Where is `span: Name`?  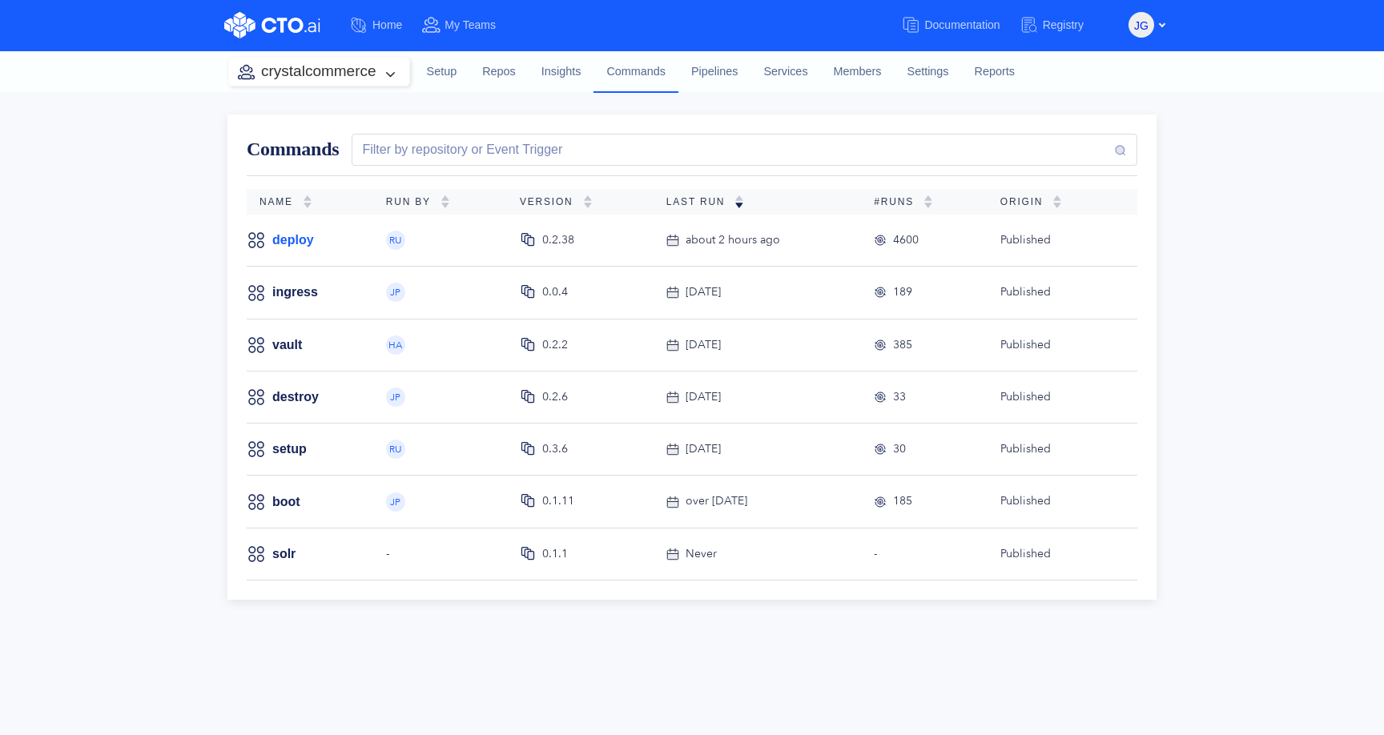
span: Name is located at coordinates (281, 202).